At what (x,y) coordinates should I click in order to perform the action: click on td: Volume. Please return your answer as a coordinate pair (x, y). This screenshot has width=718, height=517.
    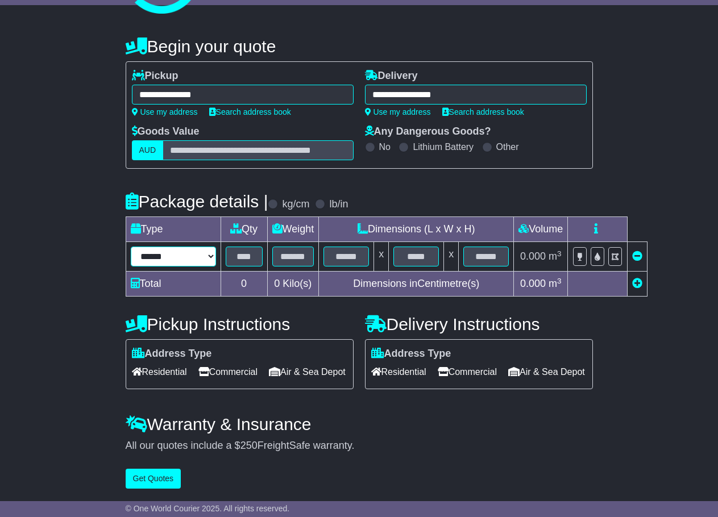
    Looking at the image, I should click on (540, 230).